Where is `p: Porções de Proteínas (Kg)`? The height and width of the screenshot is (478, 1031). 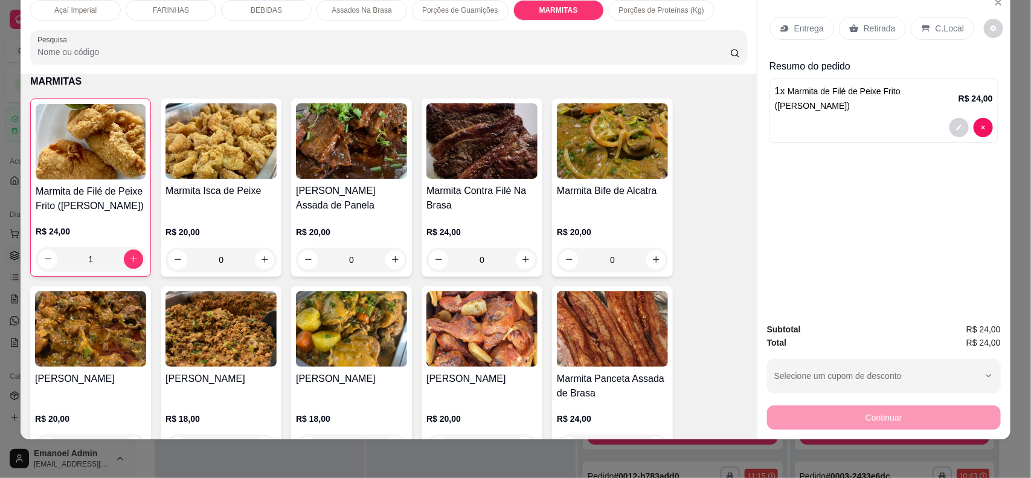
p: Porções de Proteínas (Kg) is located at coordinates (662, 10).